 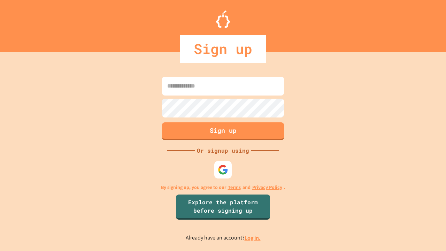 I want to click on div: Or signup using, so click(x=223, y=150).